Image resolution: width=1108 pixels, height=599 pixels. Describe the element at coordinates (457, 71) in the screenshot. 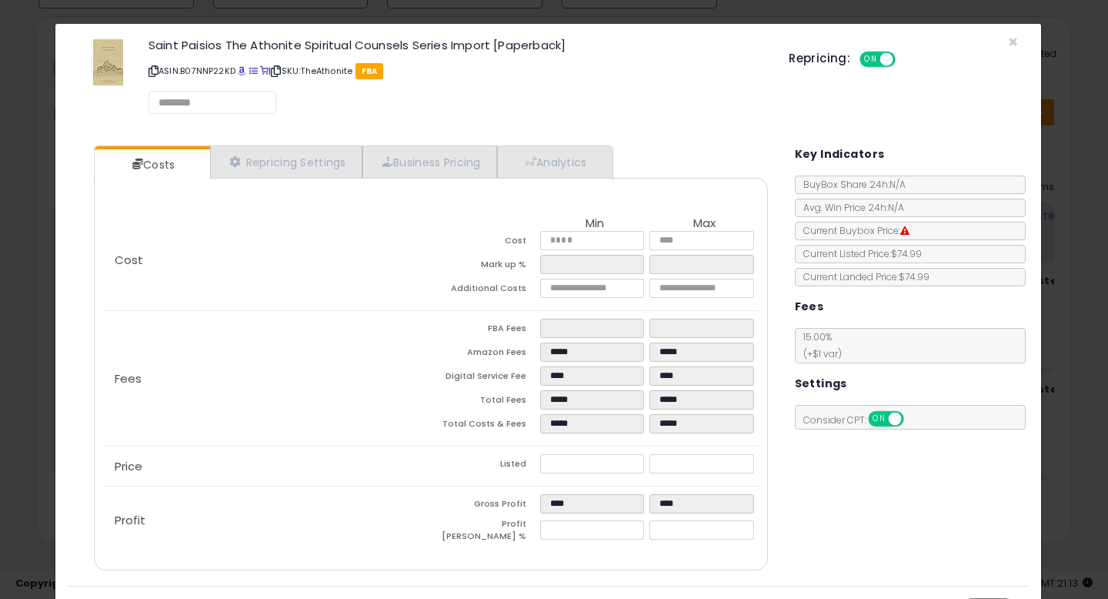

I see `p: ASIN: B07NNP22KD | SKU: TheAthonite` at that location.